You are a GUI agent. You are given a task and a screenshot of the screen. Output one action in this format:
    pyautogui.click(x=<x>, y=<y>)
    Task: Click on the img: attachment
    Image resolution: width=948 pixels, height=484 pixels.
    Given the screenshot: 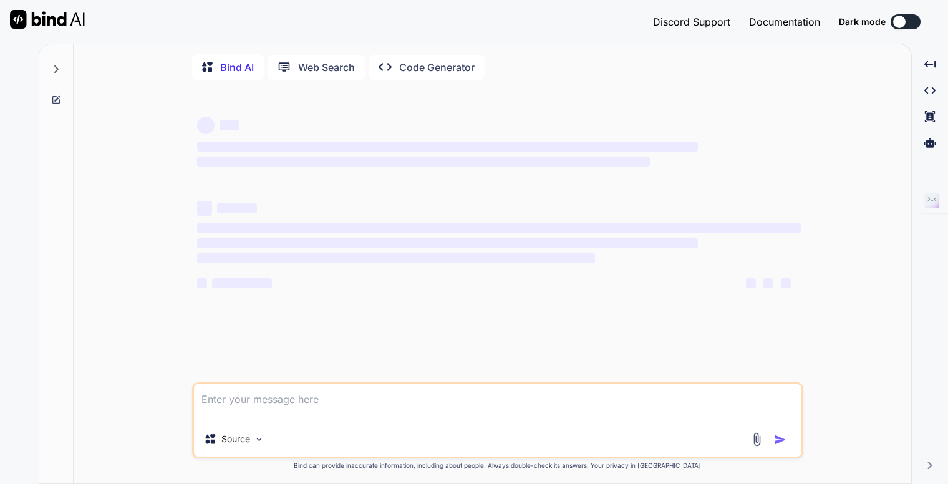 What is the action you would take?
    pyautogui.click(x=757, y=439)
    